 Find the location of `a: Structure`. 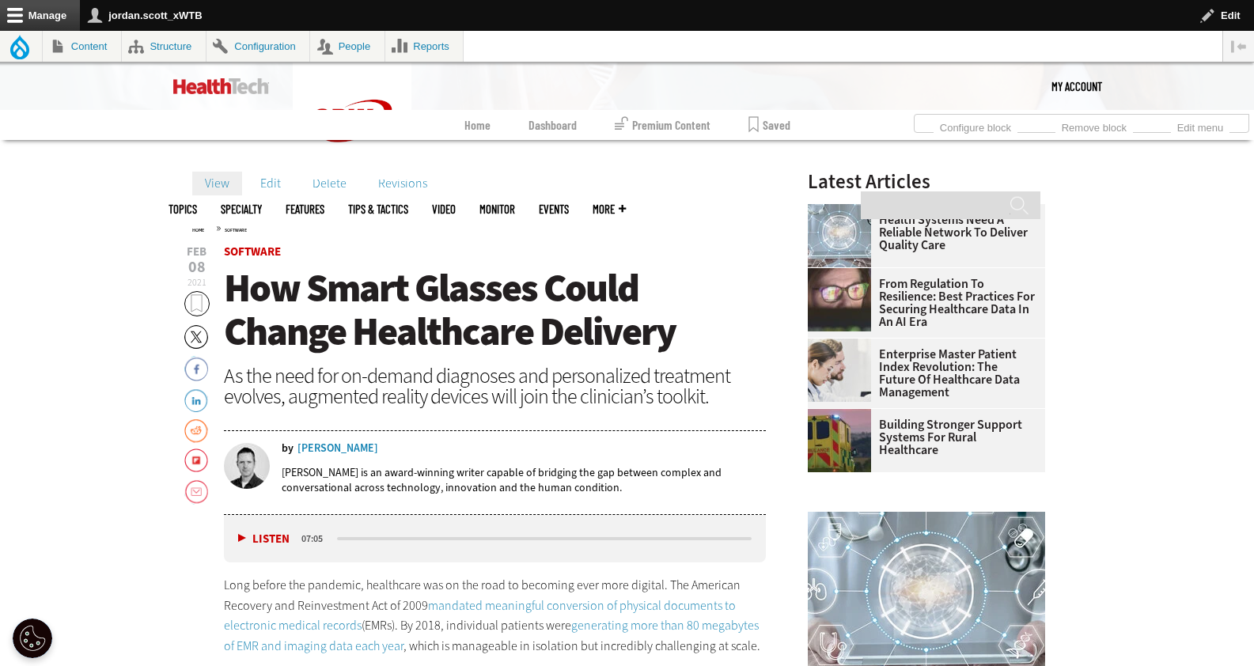

a: Structure is located at coordinates (164, 46).